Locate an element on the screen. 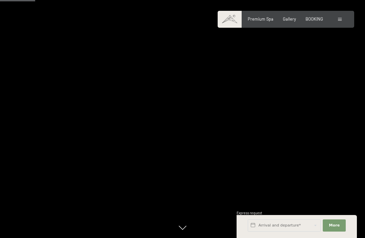 The height and width of the screenshot is (238, 365). a: Premium Spa is located at coordinates (260, 19).